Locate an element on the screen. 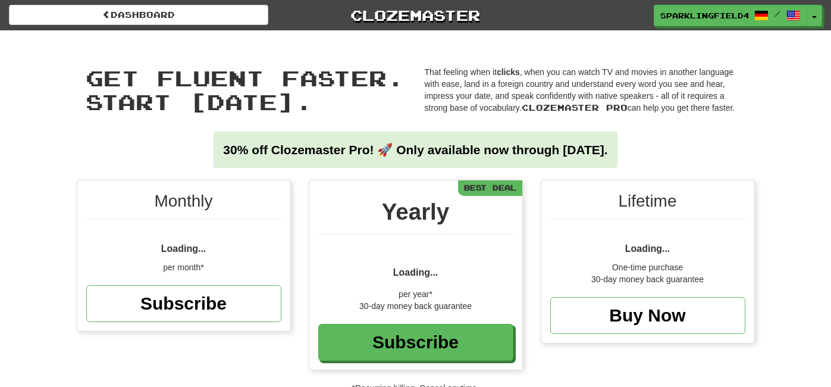 Image resolution: width=831 pixels, height=387 pixels. span: SparklingField4898 is located at coordinates (704, 15).